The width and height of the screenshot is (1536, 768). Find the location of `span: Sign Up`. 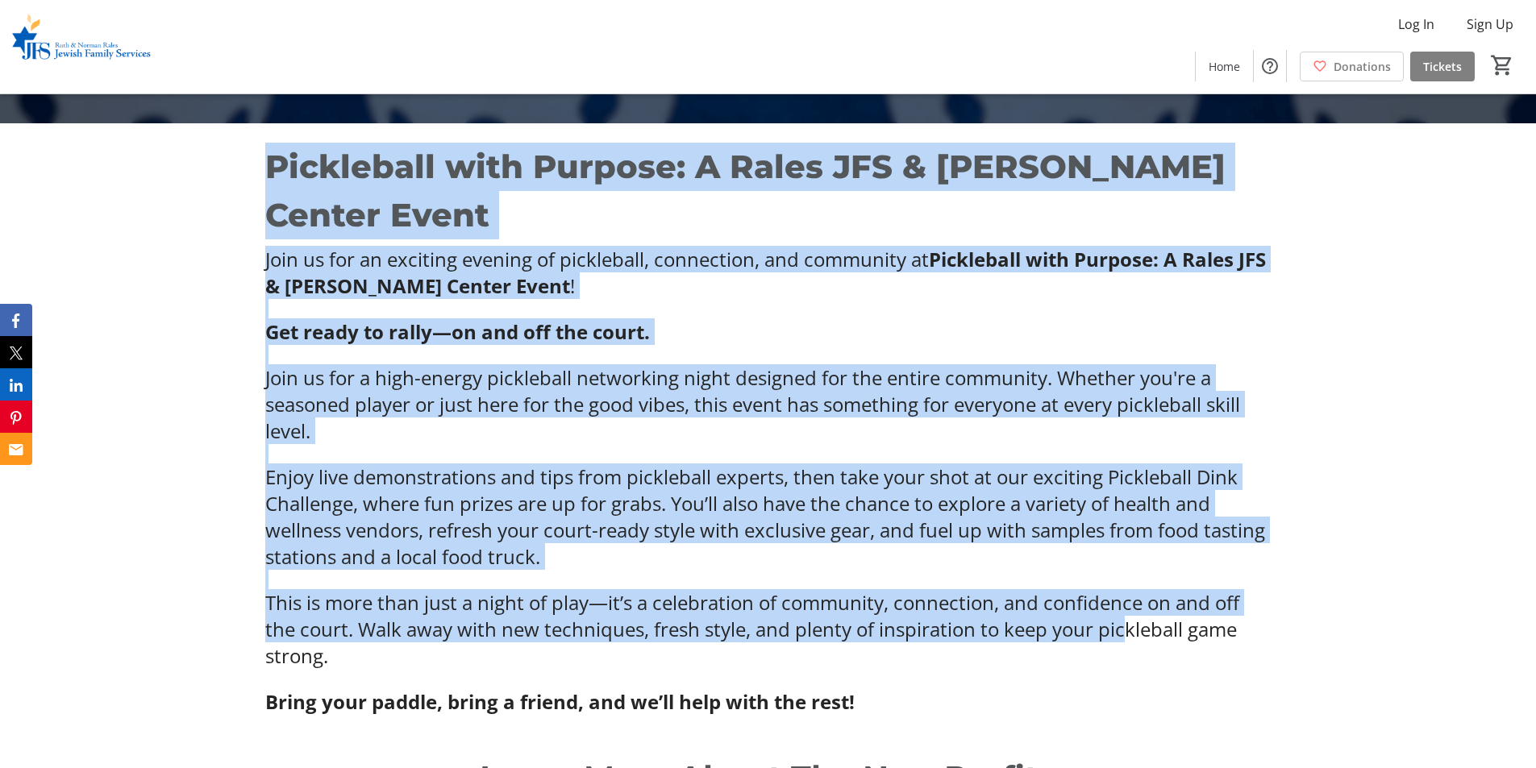

span: Sign Up is located at coordinates (1490, 24).